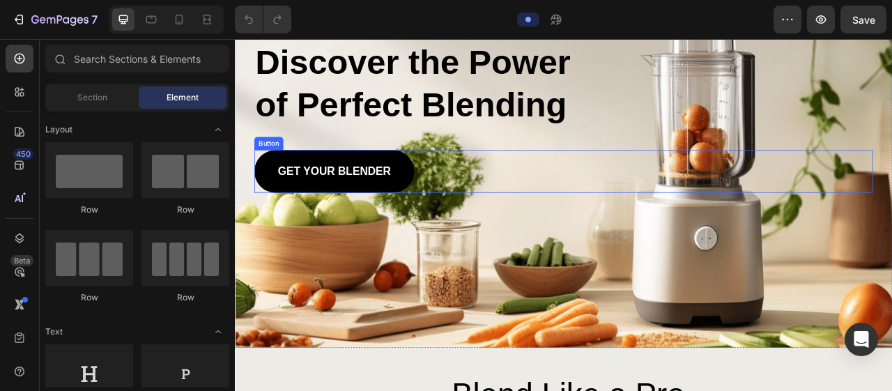 Image resolution: width=892 pixels, height=391 pixels. Describe the element at coordinates (22, 261) in the screenshot. I see `div: Beta` at that location.